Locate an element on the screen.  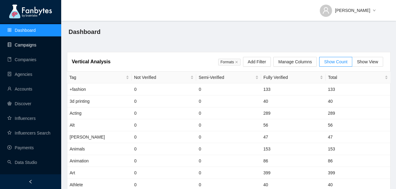
td: +fashion is located at coordinates (99, 89).